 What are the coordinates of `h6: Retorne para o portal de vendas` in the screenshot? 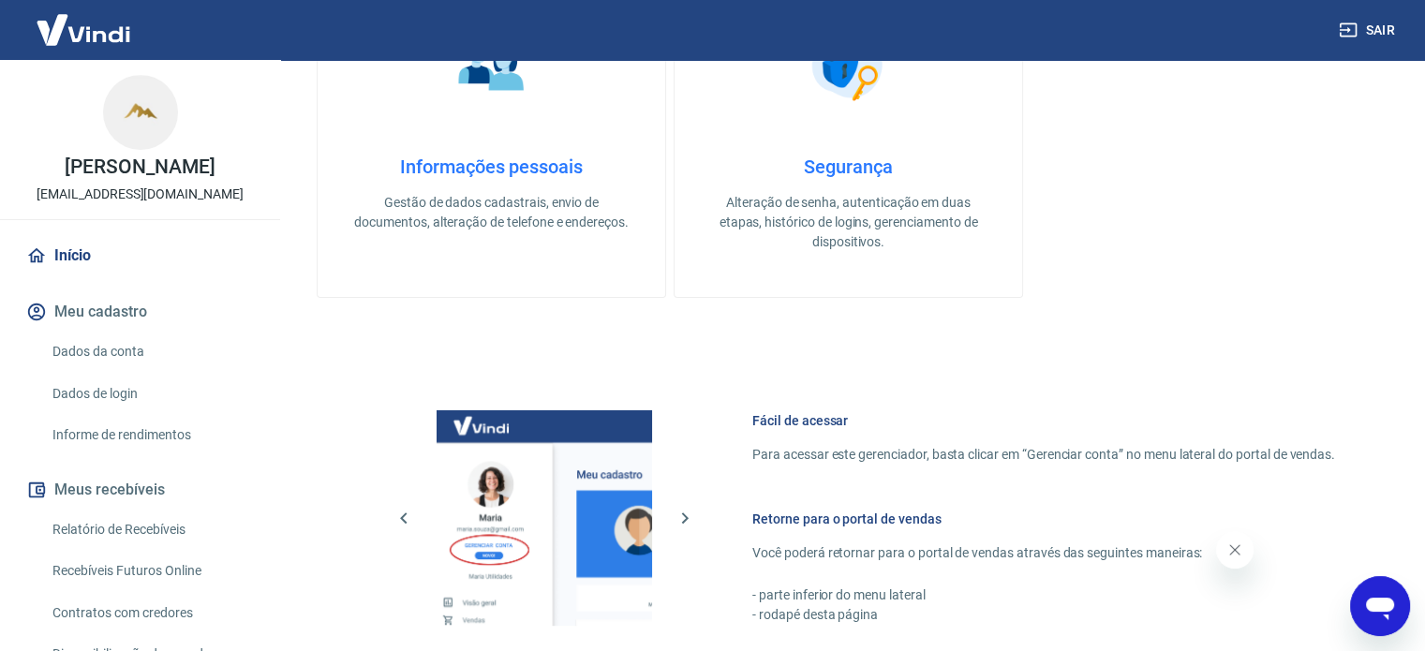 It's located at (1044, 519).